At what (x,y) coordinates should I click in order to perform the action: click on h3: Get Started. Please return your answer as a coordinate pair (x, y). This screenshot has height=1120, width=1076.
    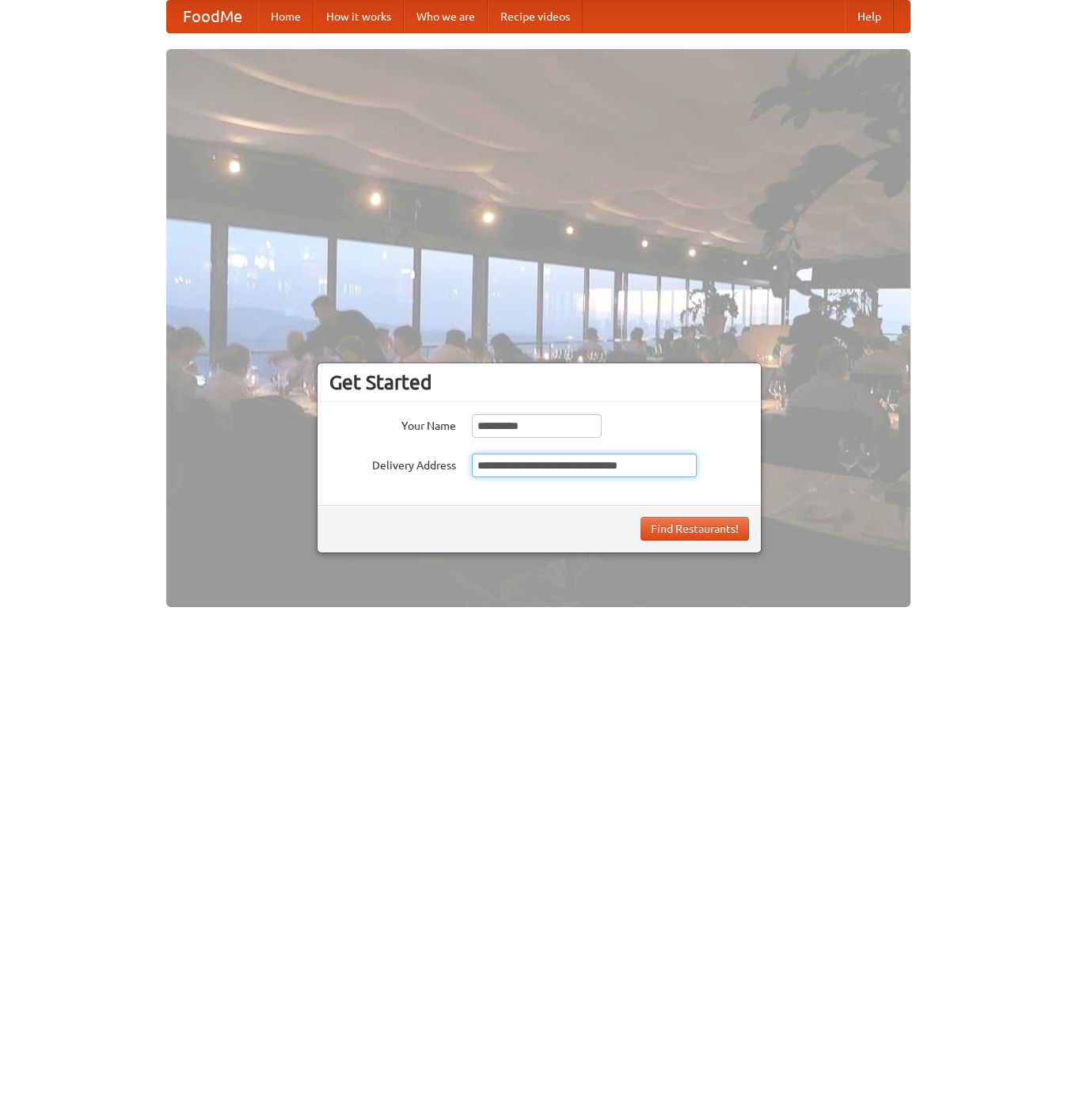
    Looking at the image, I should click on (539, 382).